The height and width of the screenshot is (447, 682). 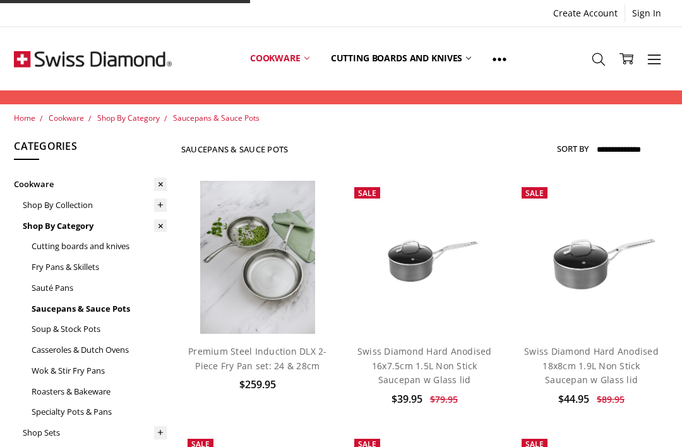 What do you see at coordinates (258, 358) in the screenshot?
I see `a: Premium Steel Induction DLX 2-Piece Fry Pan set: 24 & 28cm` at bounding box center [258, 358].